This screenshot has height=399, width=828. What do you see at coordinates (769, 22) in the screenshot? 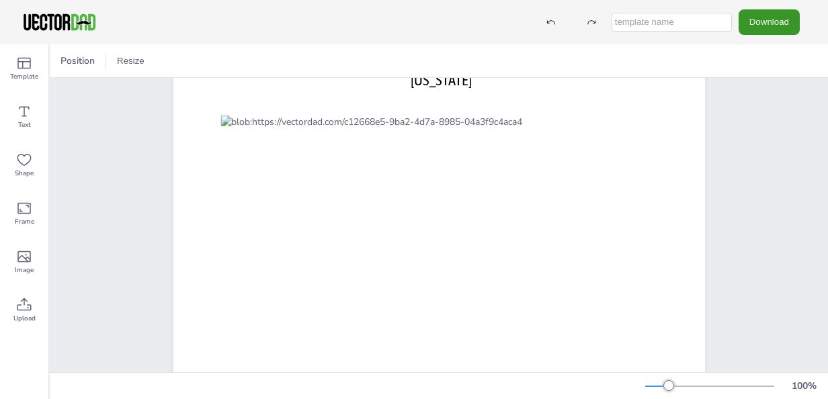
I see `button: Download` at bounding box center [769, 22].